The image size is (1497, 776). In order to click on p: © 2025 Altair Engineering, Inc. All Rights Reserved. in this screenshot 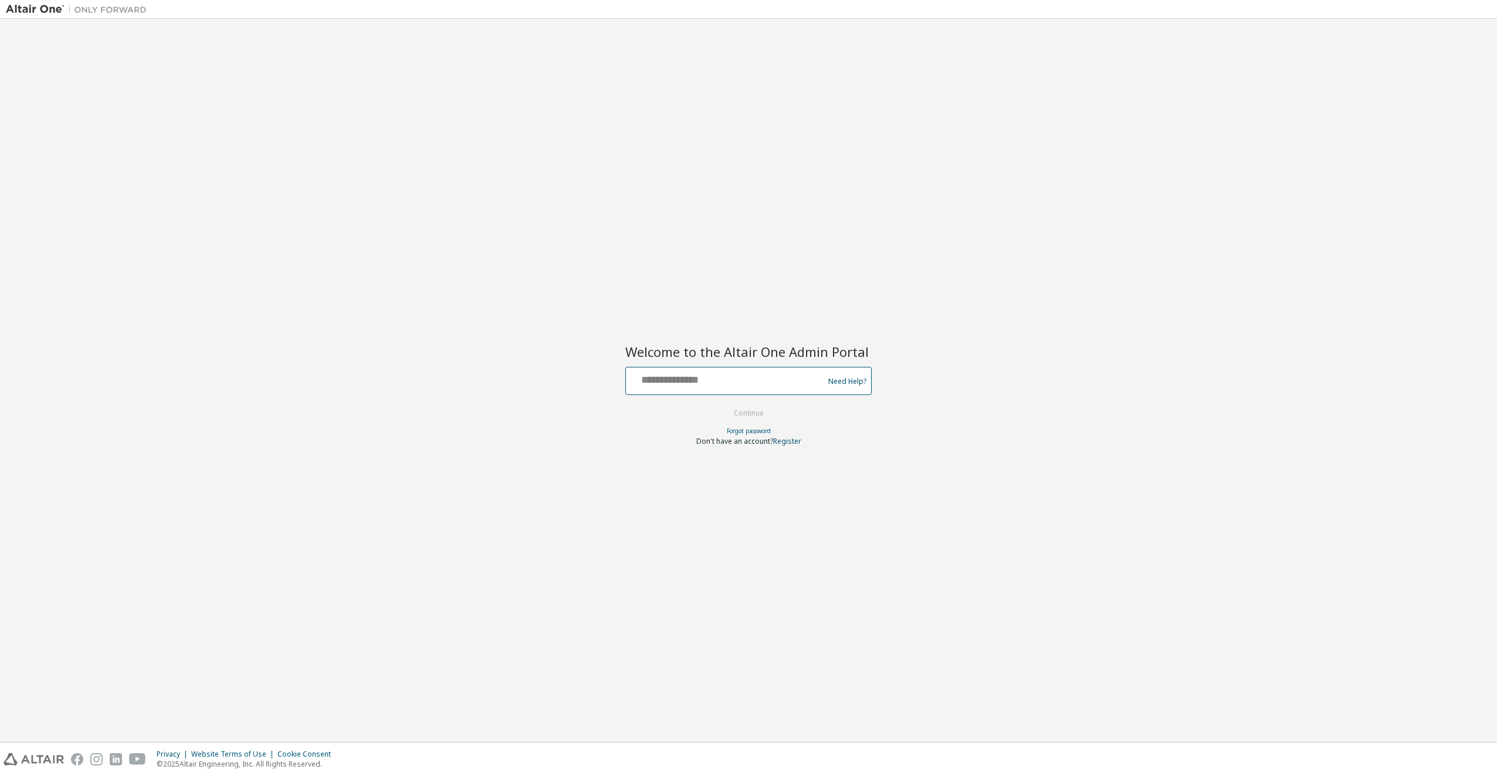, I will do `click(247, 763)`.